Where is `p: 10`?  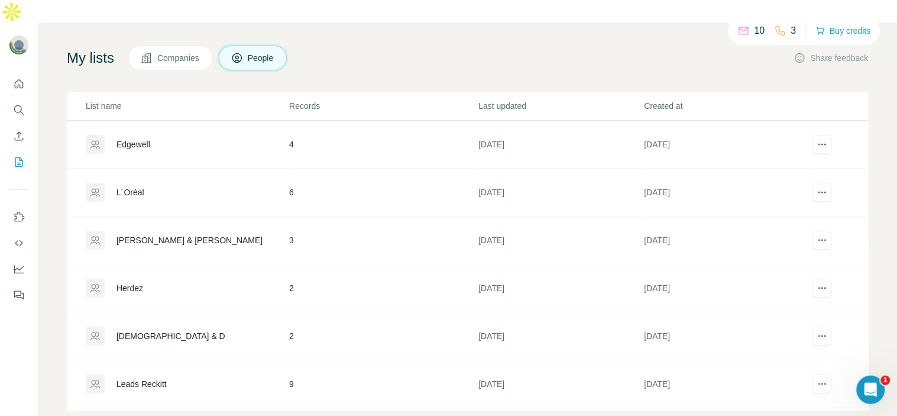 p: 10 is located at coordinates (760, 31).